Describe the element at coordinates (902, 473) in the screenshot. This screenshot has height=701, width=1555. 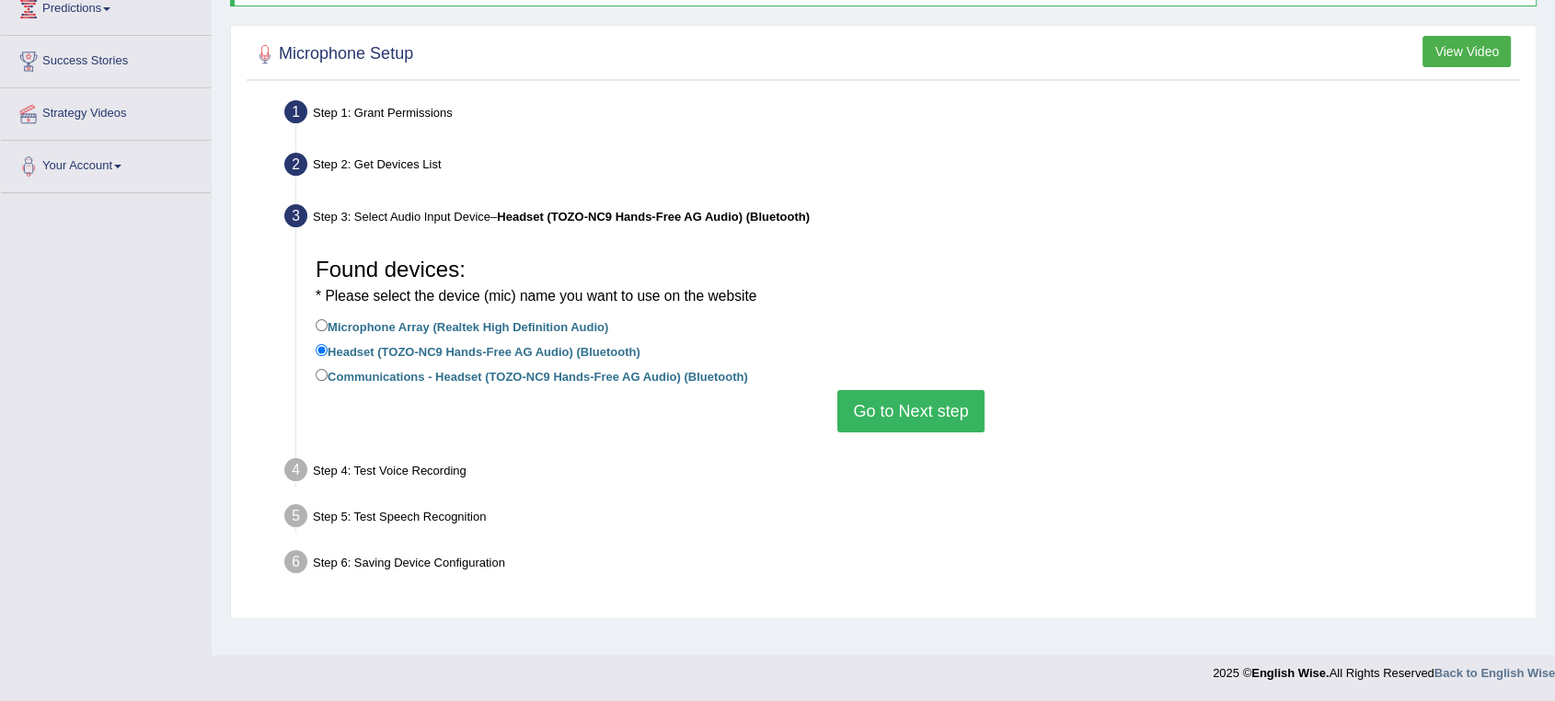
I see `div: Step 4: Test Voice Recording` at that location.